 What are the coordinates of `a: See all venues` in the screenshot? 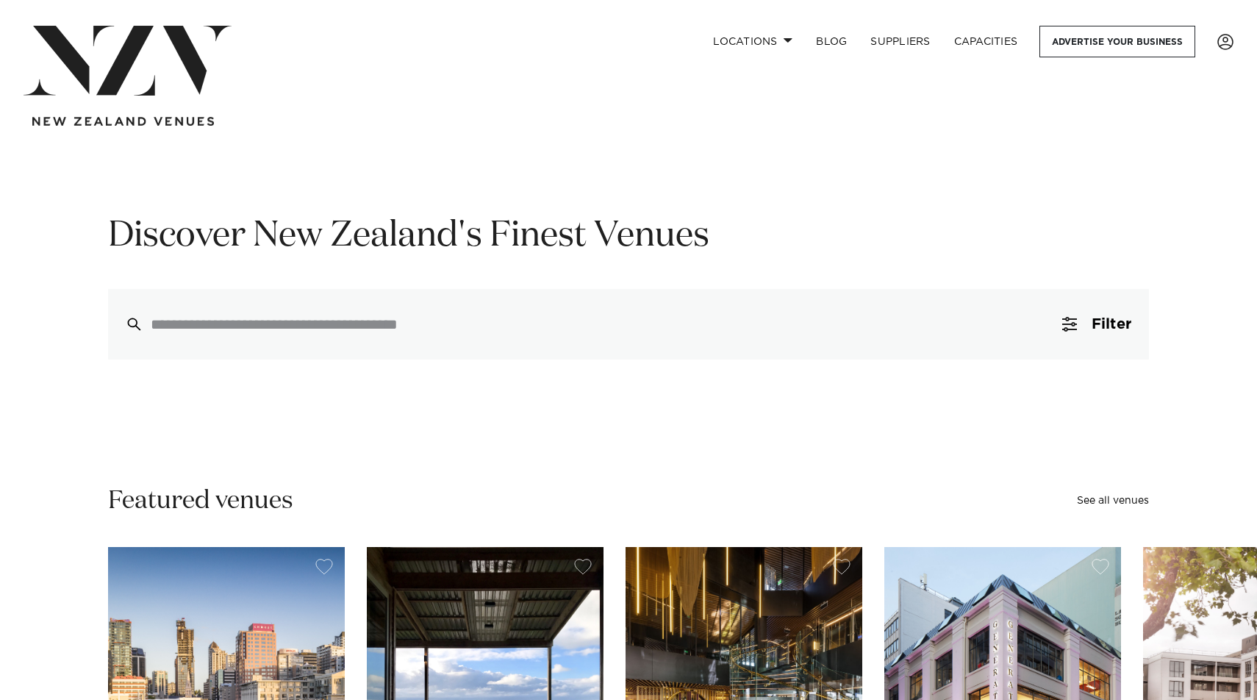 It's located at (1113, 500).